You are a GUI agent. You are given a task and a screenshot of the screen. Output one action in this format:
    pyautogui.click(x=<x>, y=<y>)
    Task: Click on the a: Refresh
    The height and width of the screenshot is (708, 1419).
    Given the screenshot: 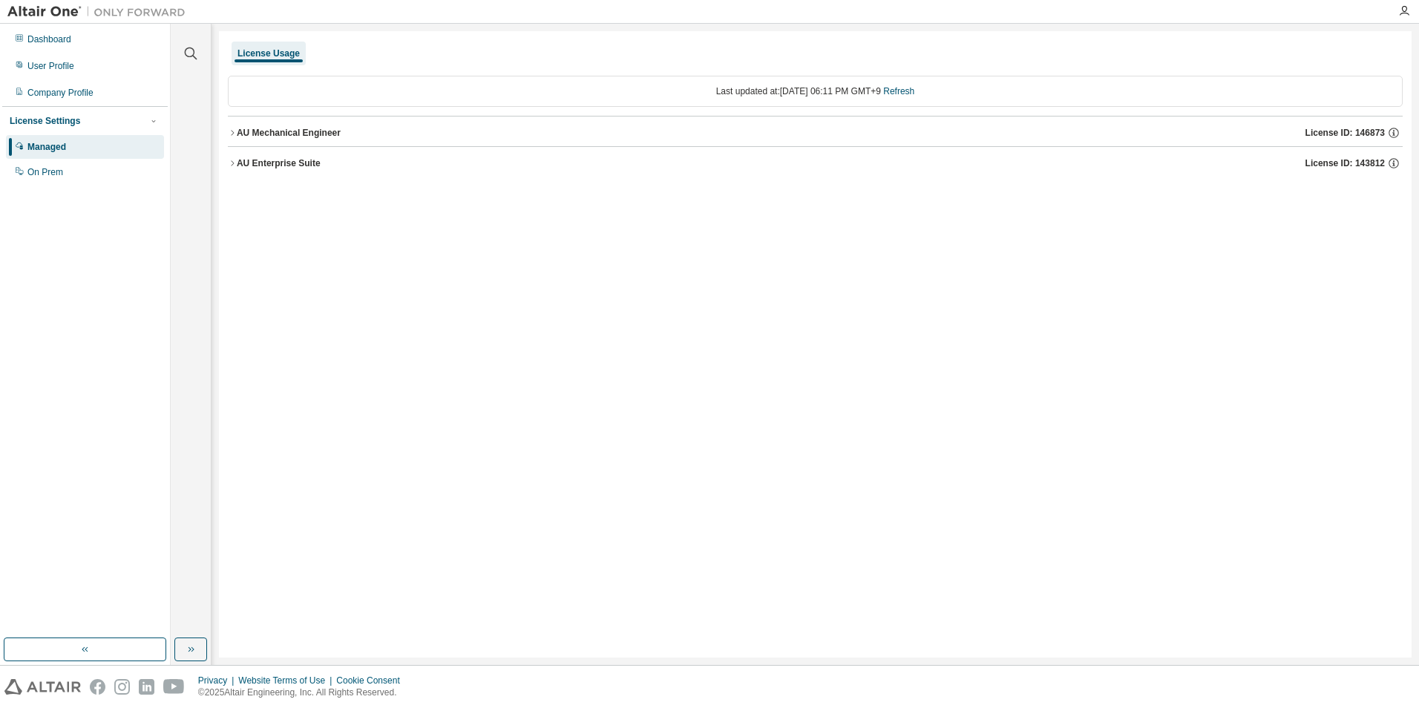 What is the action you would take?
    pyautogui.click(x=899, y=91)
    